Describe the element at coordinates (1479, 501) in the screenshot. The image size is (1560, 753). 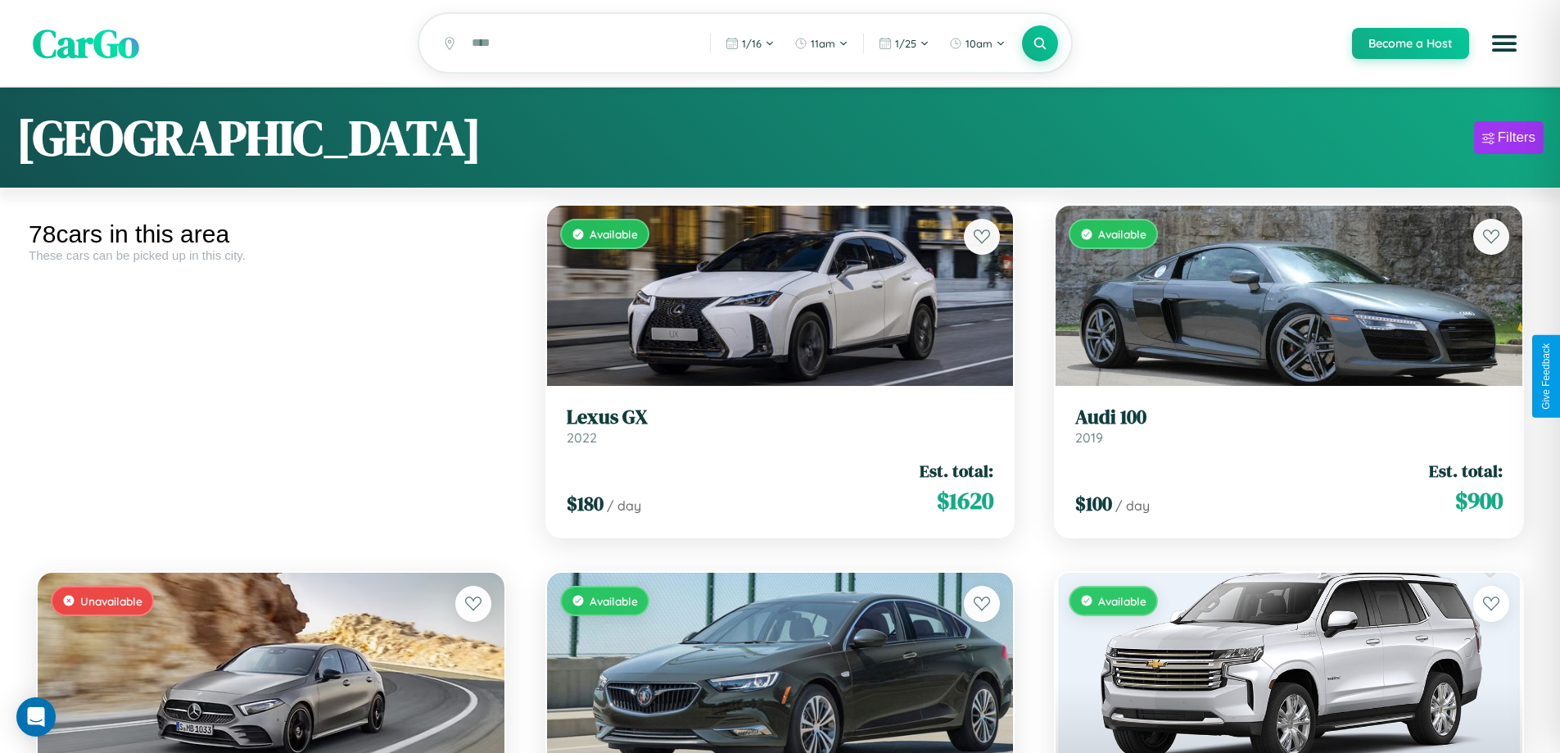
I see `span: $ 900` at that location.